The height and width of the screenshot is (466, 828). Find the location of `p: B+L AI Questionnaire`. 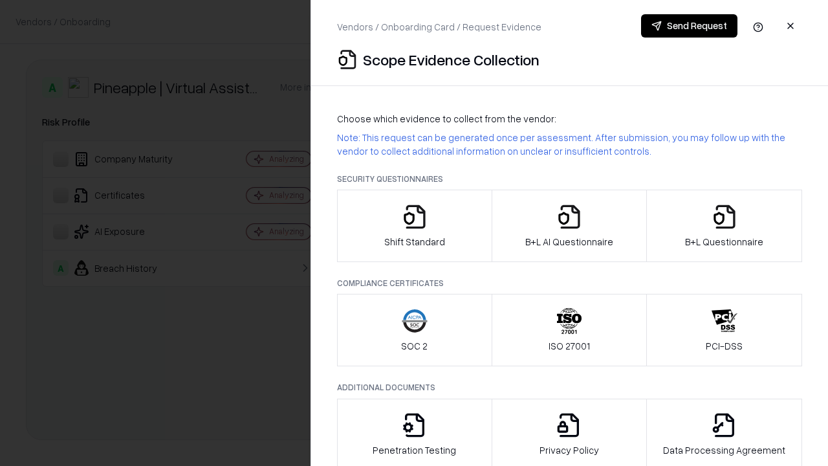

p: B+L AI Questionnaire is located at coordinates (569, 241).